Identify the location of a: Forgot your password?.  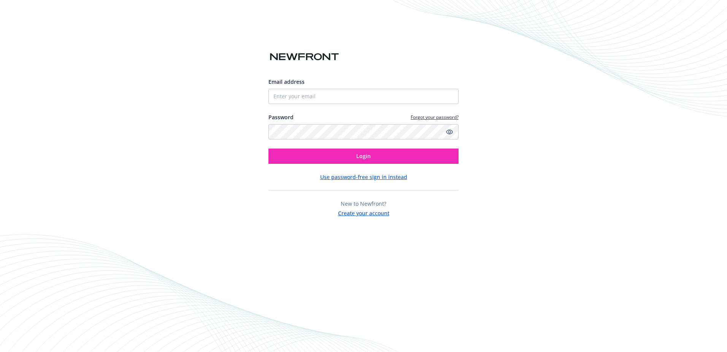
(435, 117).